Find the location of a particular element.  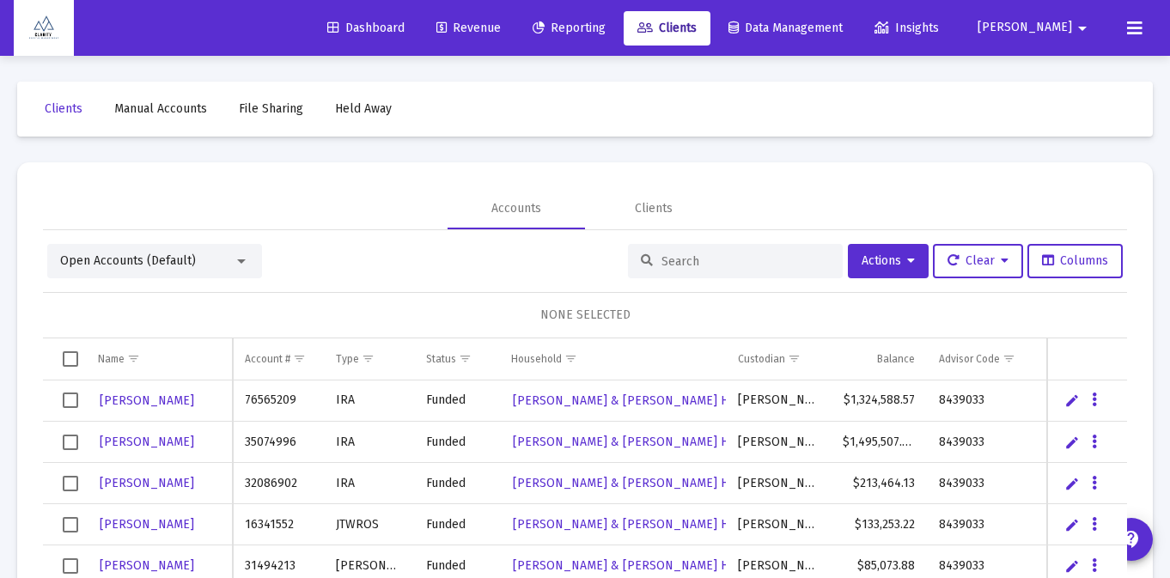

button: Columns is located at coordinates (1075, 261).